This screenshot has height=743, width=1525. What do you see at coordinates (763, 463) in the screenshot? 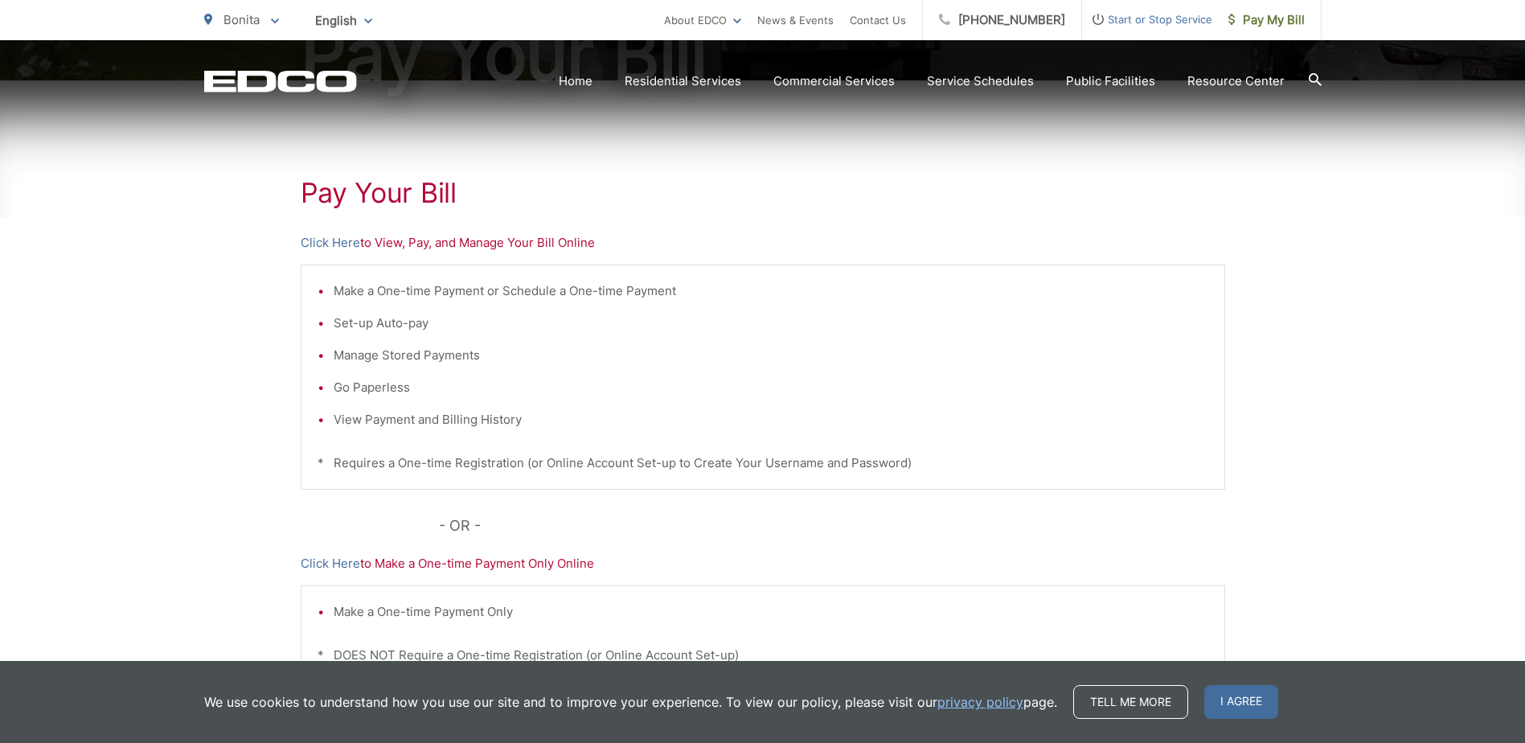
I see `p: * Requires a One-time Registration (or Online Account Set-up to Create Your Username and Password)` at bounding box center [763, 463].